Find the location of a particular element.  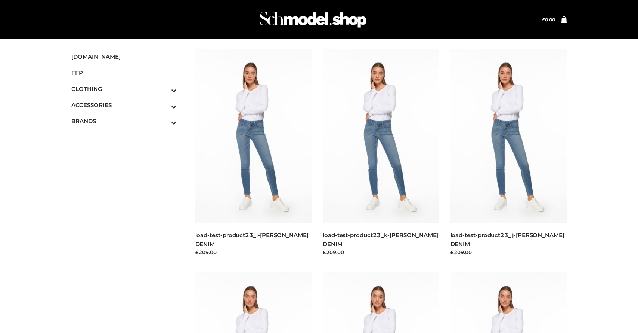

span: BRANDS is located at coordinates (124, 121).